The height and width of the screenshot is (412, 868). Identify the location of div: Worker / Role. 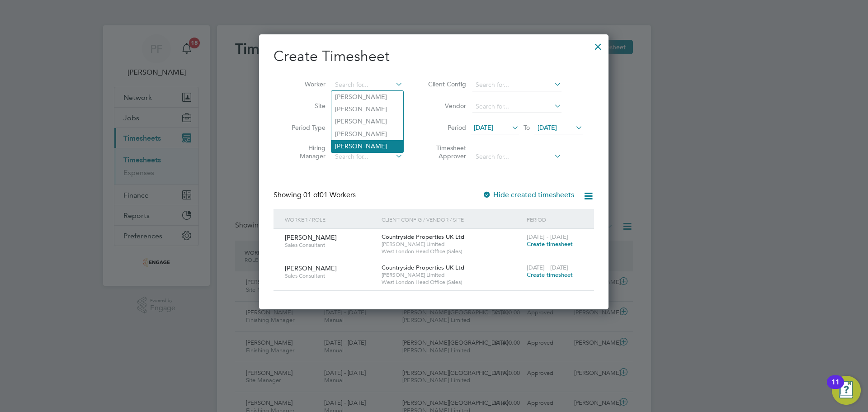
(331, 219).